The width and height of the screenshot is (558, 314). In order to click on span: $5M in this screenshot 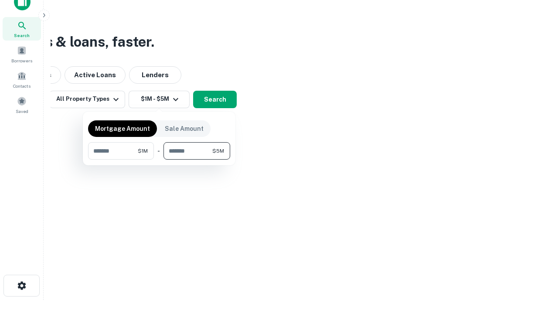, I will do `click(218, 151)`.